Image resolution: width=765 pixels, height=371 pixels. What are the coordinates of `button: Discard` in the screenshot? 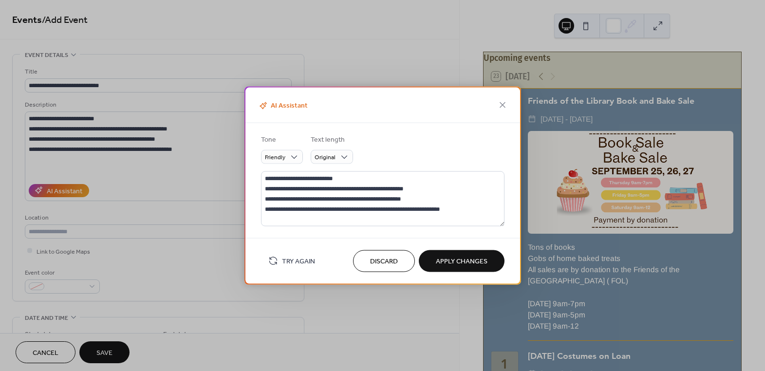 It's located at (384, 260).